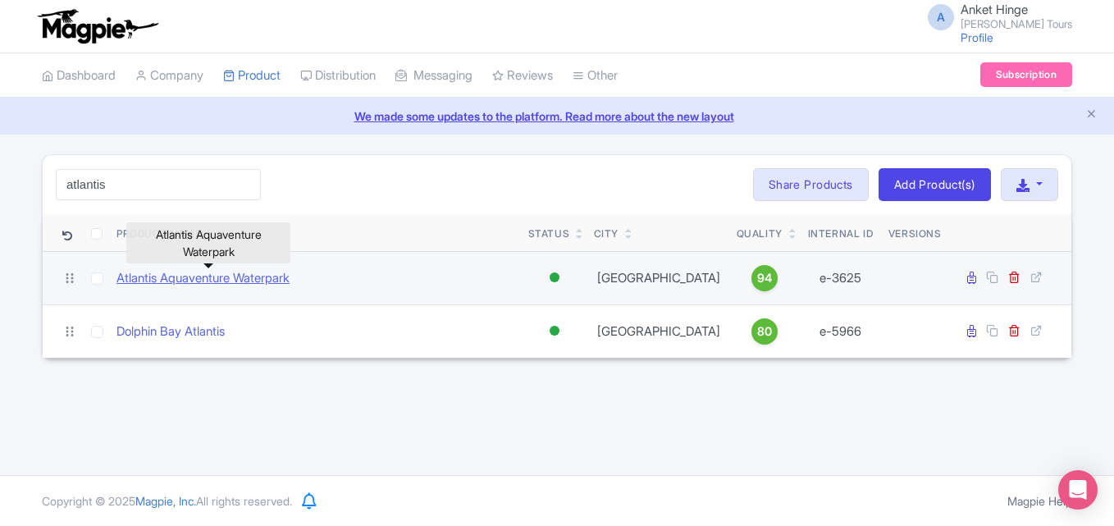 Image resolution: width=1114 pixels, height=526 pixels. Describe the element at coordinates (764, 278) in the screenshot. I see `a: 94` at that location.